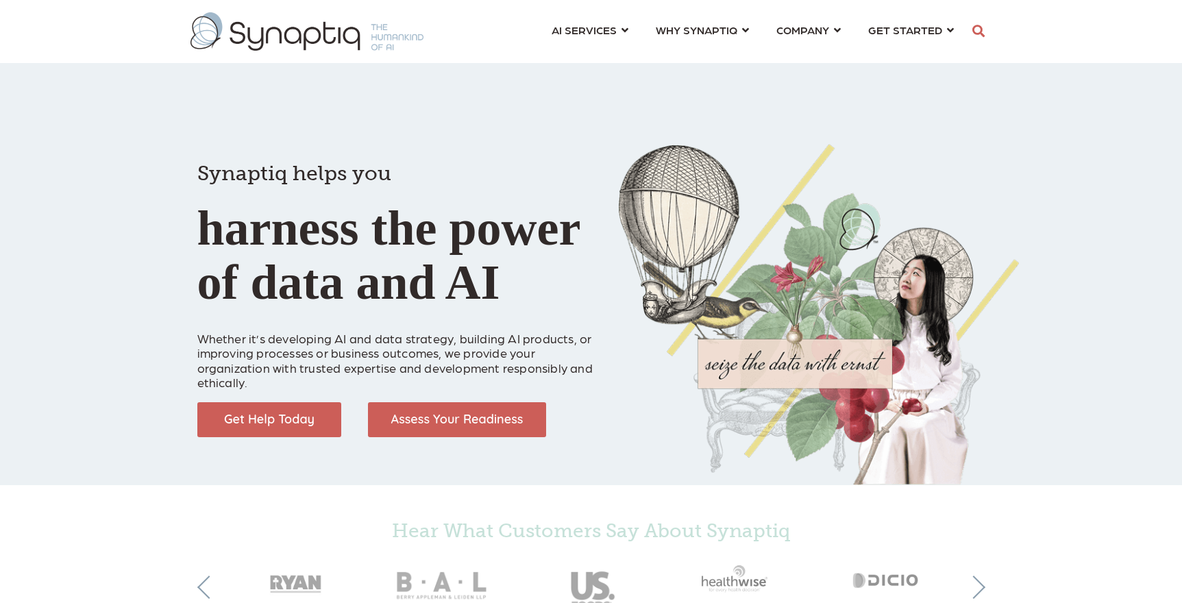 This screenshot has width=1182, height=603. Describe the element at coordinates (819, 315) in the screenshot. I see `img: Collage of girl, balloon, bird, and butterfly, with seize the data with ernst text` at that location.